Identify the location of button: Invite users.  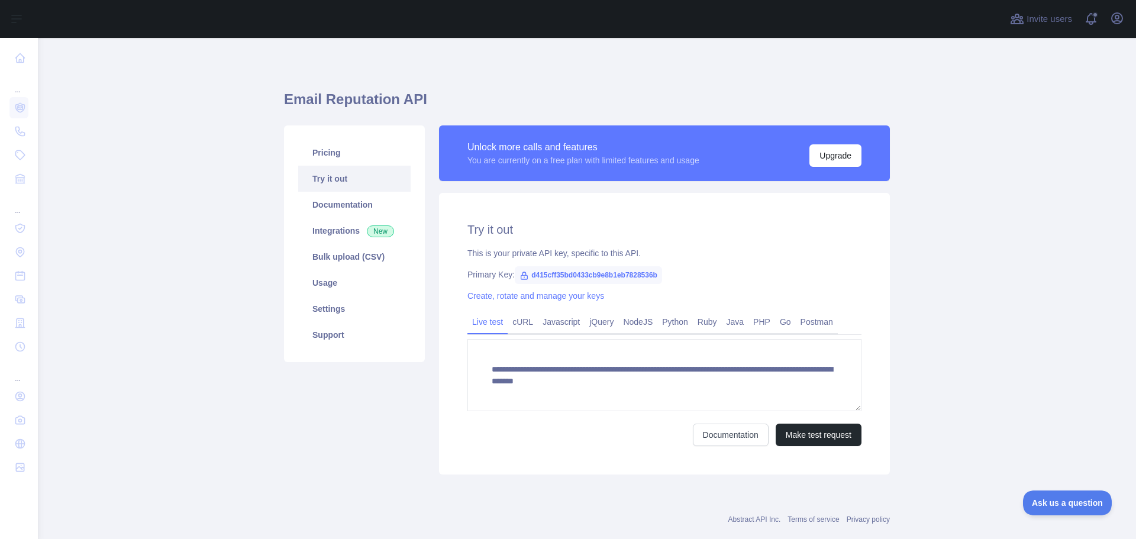
(1040, 19).